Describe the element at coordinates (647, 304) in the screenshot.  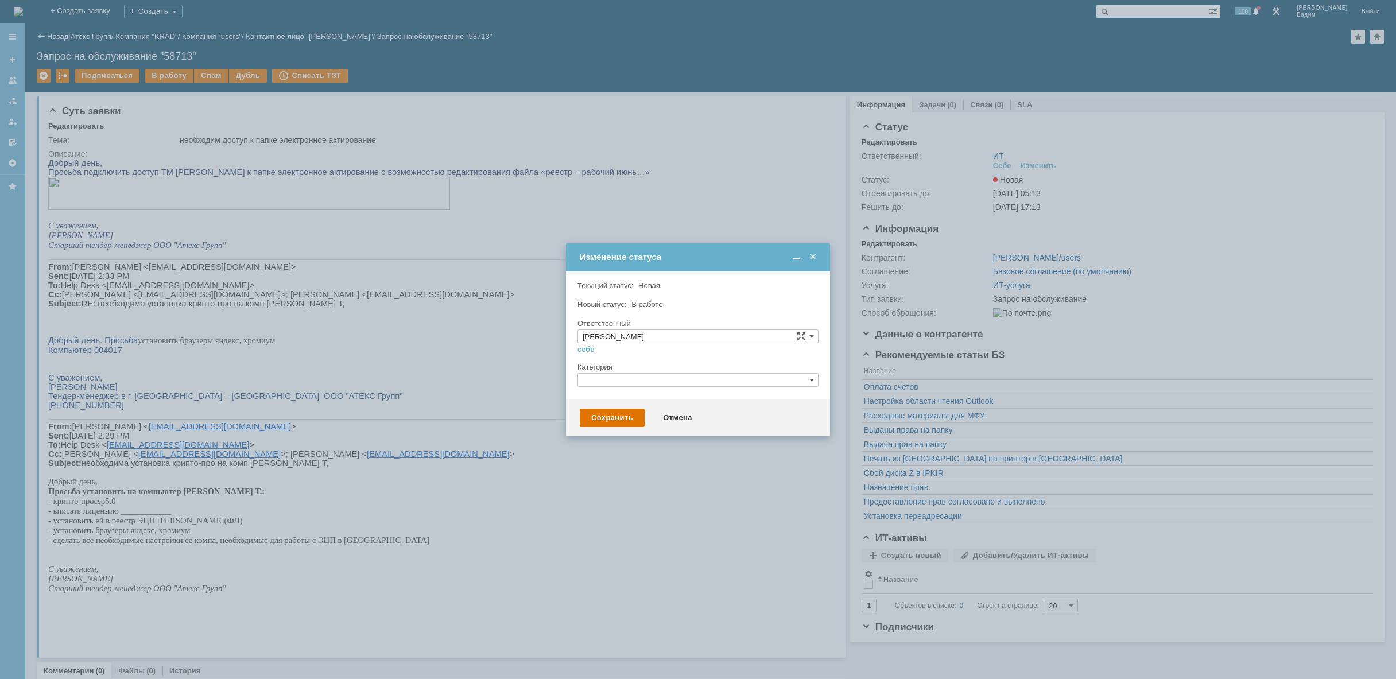
I see `span: В работе` at that location.